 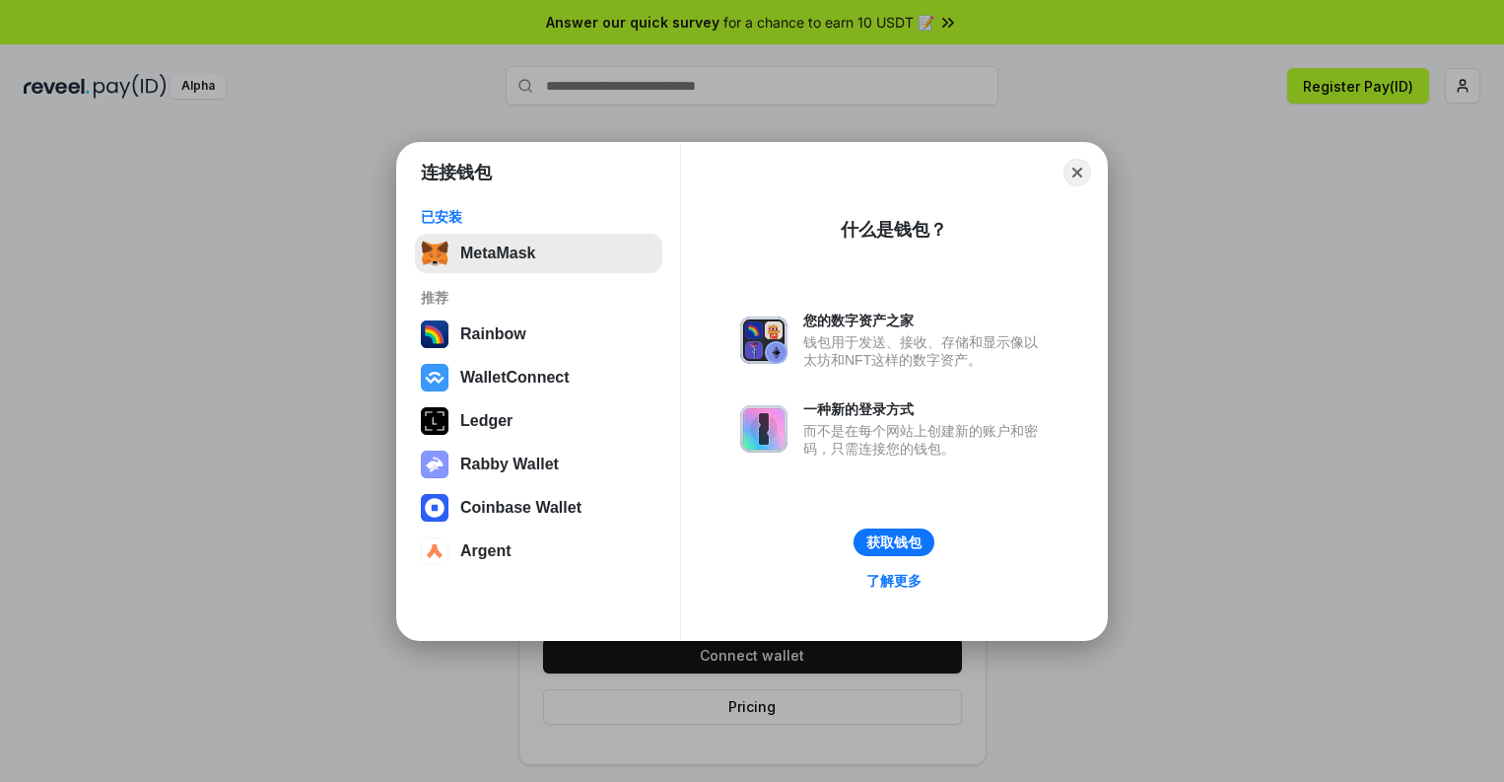 What do you see at coordinates (538, 217) in the screenshot?
I see `div: 已安装` at bounding box center [538, 217].